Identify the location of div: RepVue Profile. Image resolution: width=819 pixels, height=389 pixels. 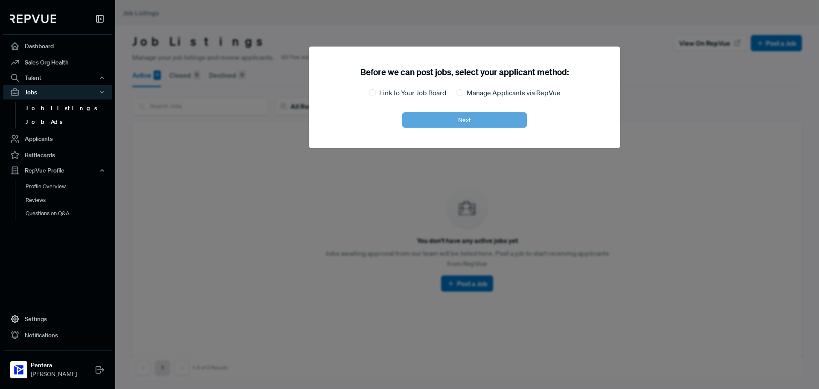
(58, 170).